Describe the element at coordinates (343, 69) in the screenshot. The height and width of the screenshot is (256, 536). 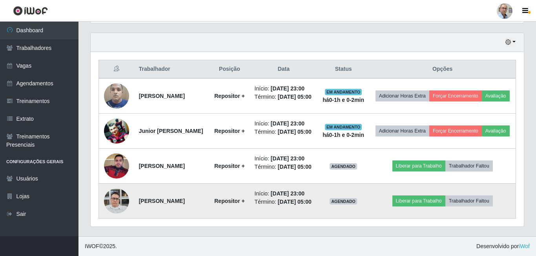
I see `th: Status` at that location.